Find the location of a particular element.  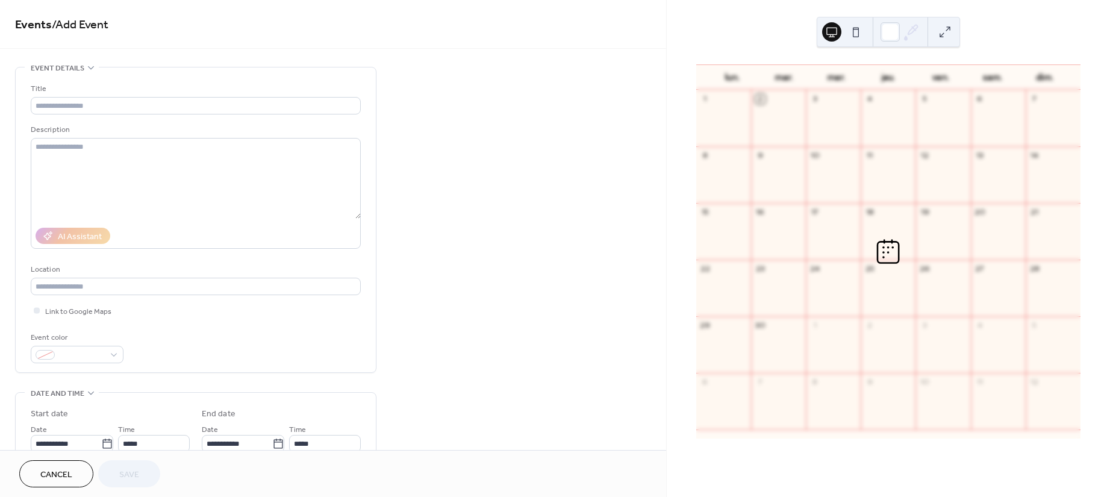

div: 22 is located at coordinates (705, 269).